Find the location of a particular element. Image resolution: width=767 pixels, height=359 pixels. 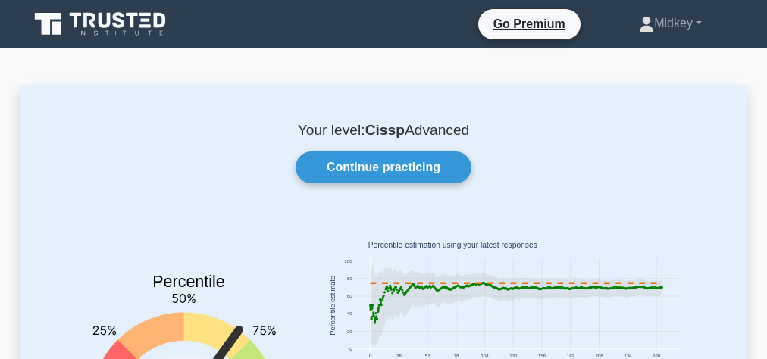

text: 130 is located at coordinates (513, 355).